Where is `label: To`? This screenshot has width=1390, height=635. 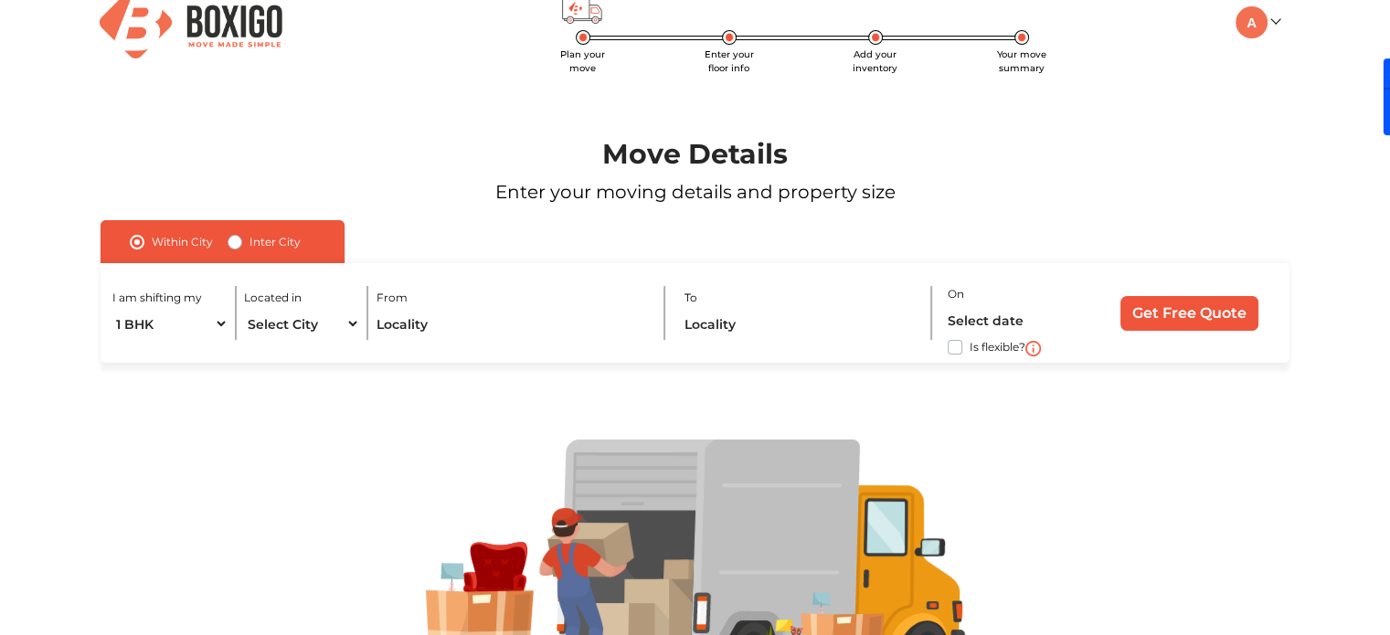 label: To is located at coordinates (690, 298).